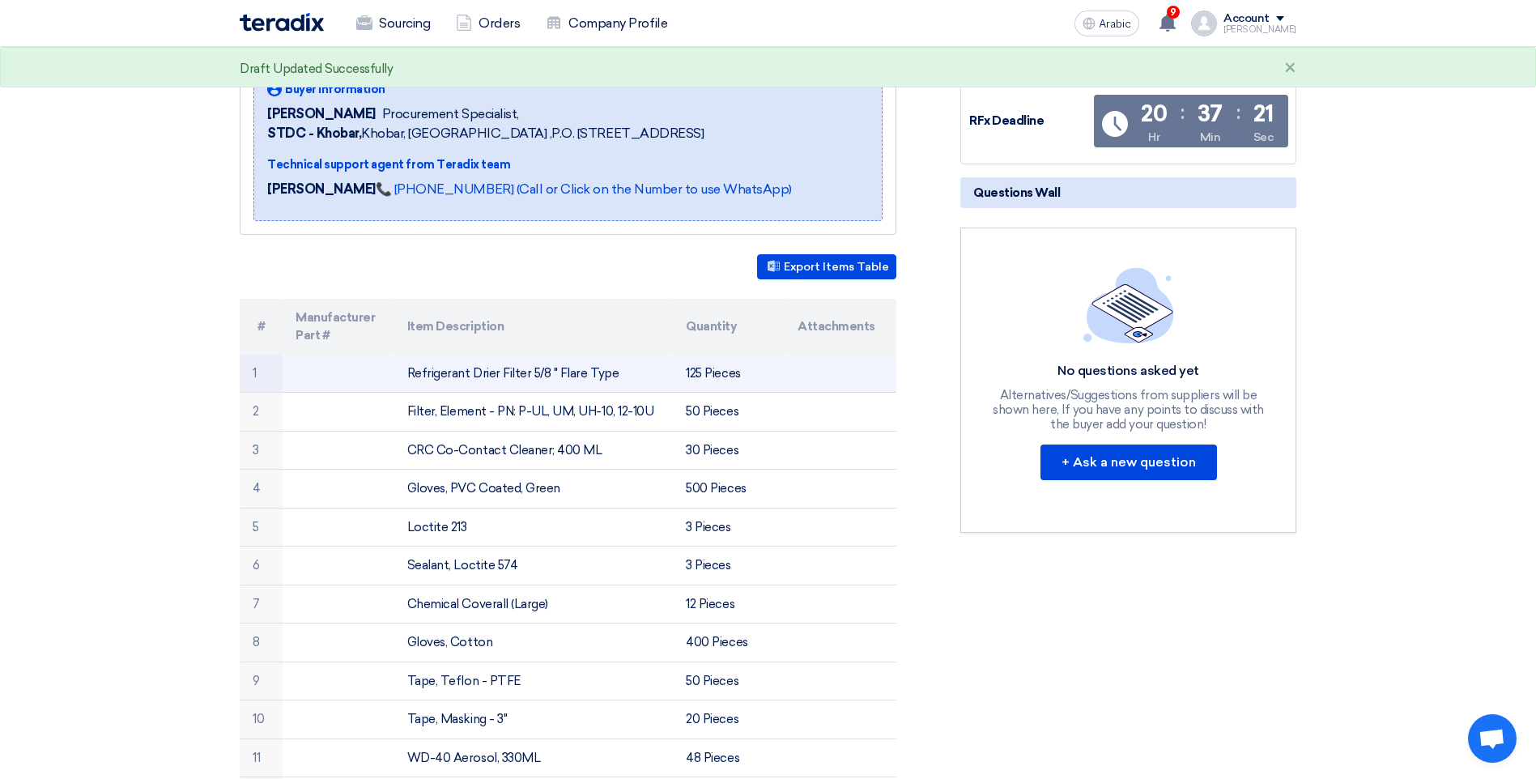 Image resolution: width=1536 pixels, height=779 pixels. What do you see at coordinates (261, 373) in the screenshot?
I see `td: 1` at bounding box center [261, 373].